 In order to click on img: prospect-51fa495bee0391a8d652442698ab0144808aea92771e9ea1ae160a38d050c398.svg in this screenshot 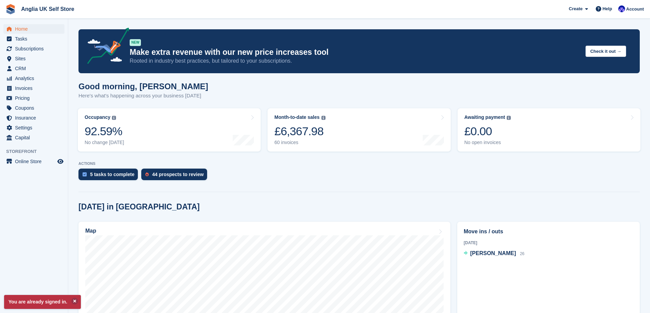, I will do `click(147, 175)`.